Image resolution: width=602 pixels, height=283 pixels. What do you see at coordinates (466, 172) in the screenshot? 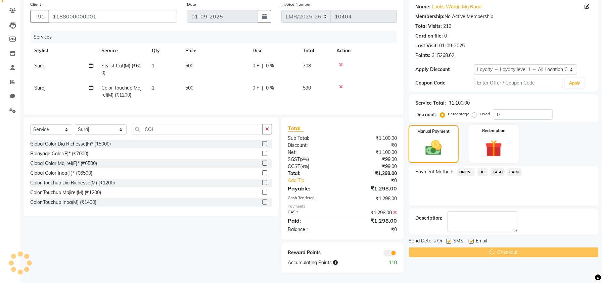
I see `span: ONLINE` at bounding box center [466, 172].